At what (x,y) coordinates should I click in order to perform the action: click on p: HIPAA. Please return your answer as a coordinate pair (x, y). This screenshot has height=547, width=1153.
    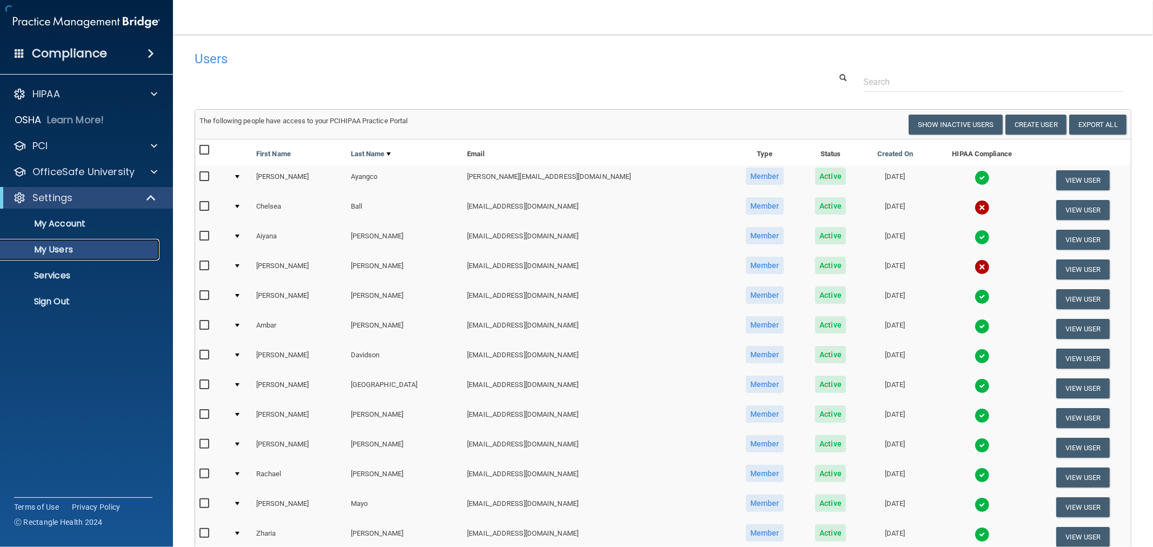
    Looking at the image, I should click on (46, 94).